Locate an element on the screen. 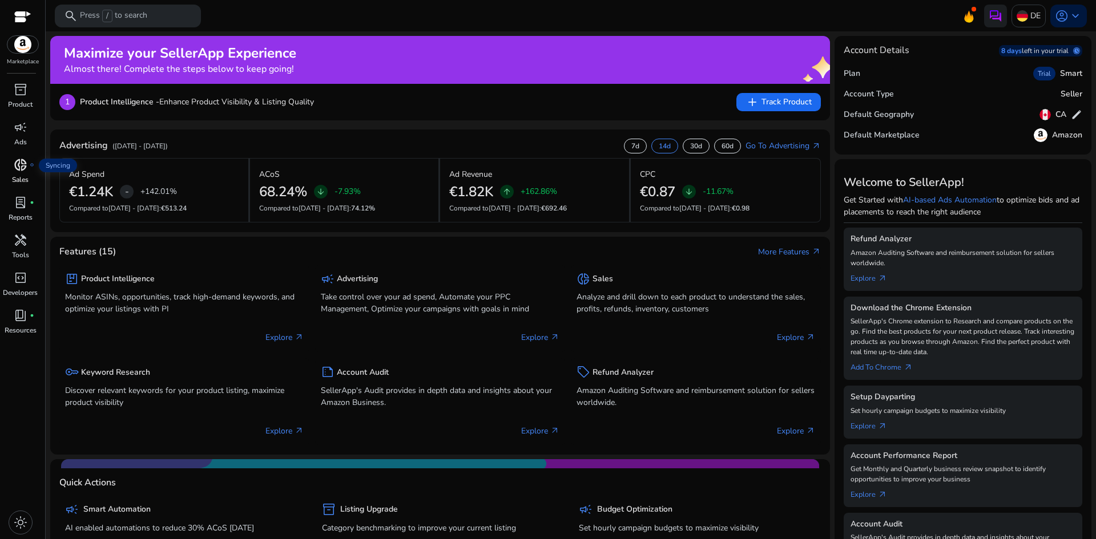 Image resolution: width=1096 pixels, height=539 pixels. a: Explorearrow_outward is located at coordinates (873, 493).